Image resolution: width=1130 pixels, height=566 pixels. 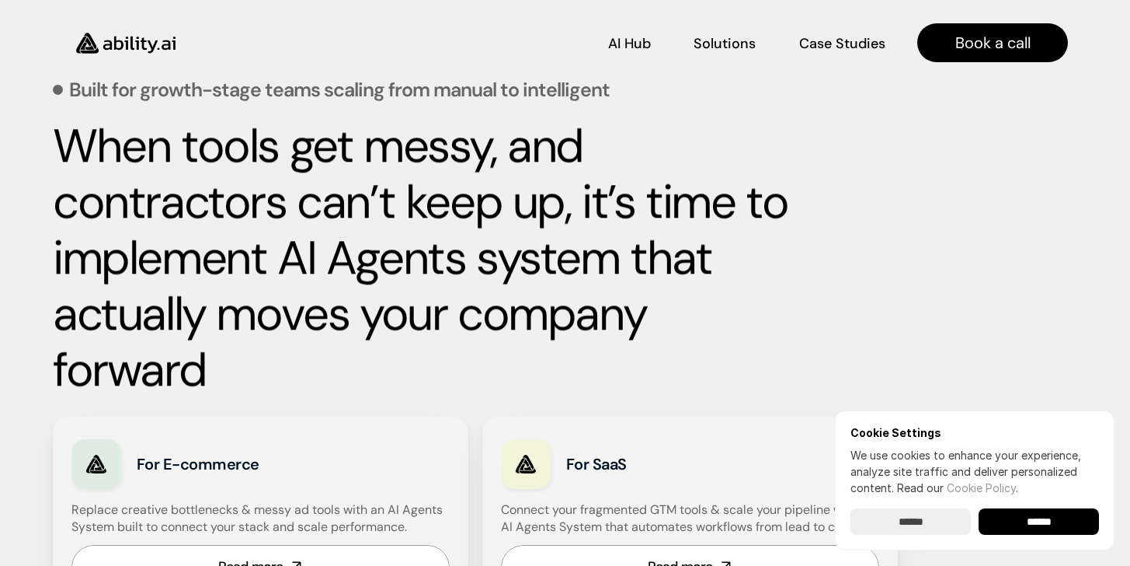 What do you see at coordinates (632, 43) in the screenshot?
I see `nav: Main navigation` at bounding box center [632, 43].